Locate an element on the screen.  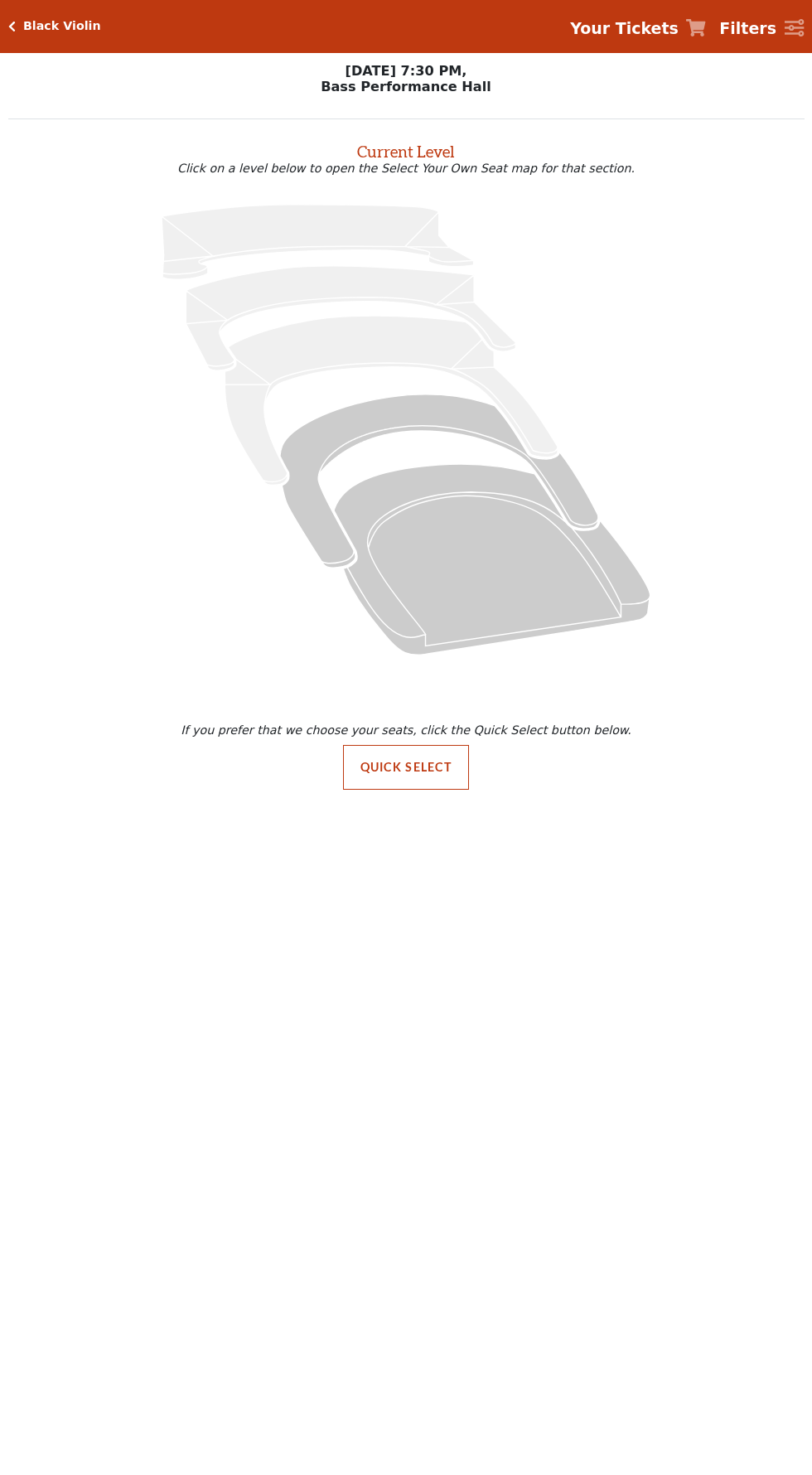
strong: Filters is located at coordinates (748, 28).